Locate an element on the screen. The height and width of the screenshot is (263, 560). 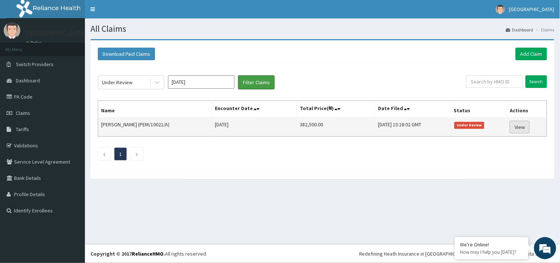
a: Next page is located at coordinates (137, 154).